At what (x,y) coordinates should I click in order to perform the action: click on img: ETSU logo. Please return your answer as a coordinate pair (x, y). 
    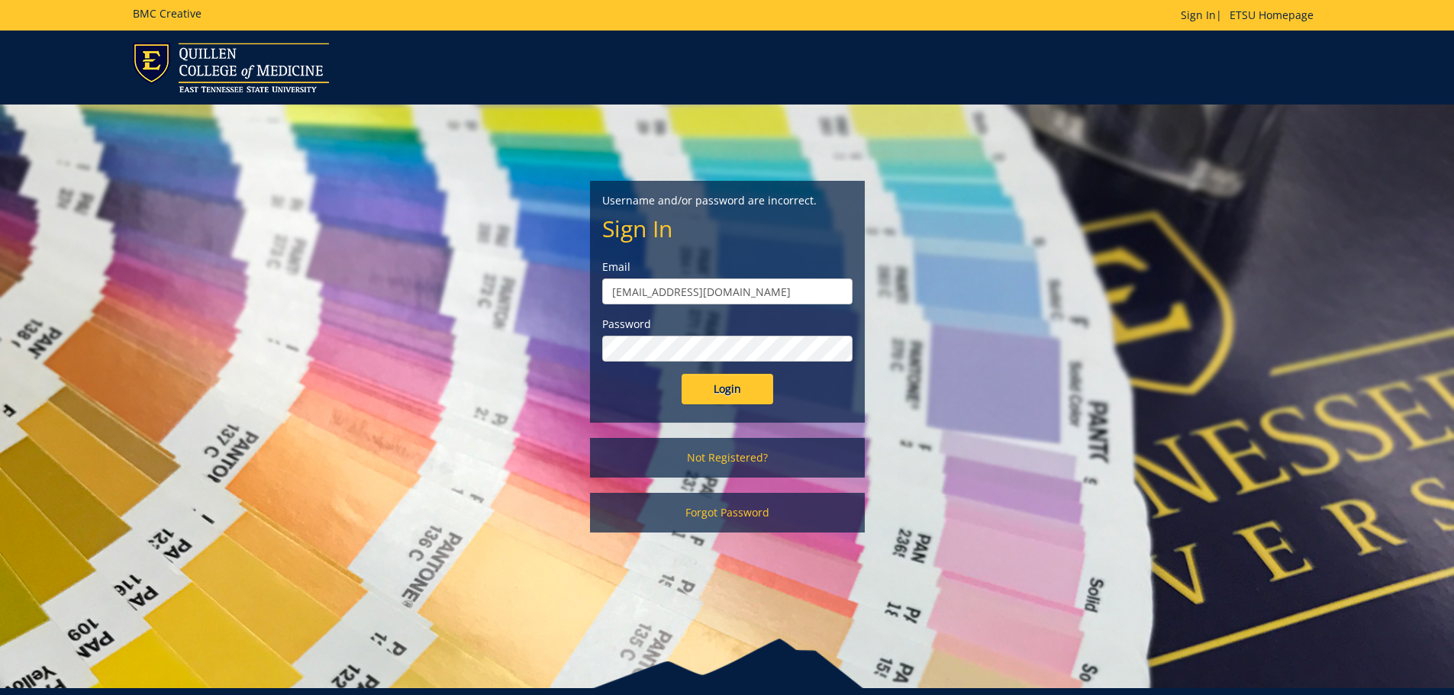
    Looking at the image, I should click on (231, 67).